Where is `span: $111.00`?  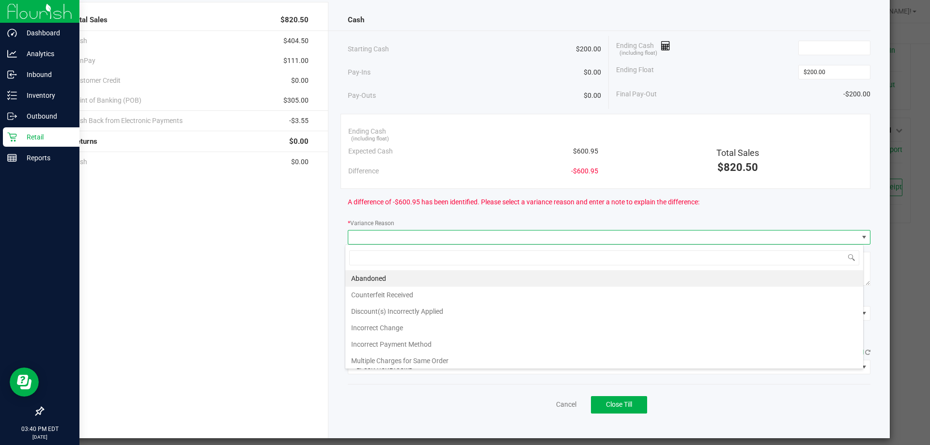
span: $111.00 is located at coordinates (296, 61).